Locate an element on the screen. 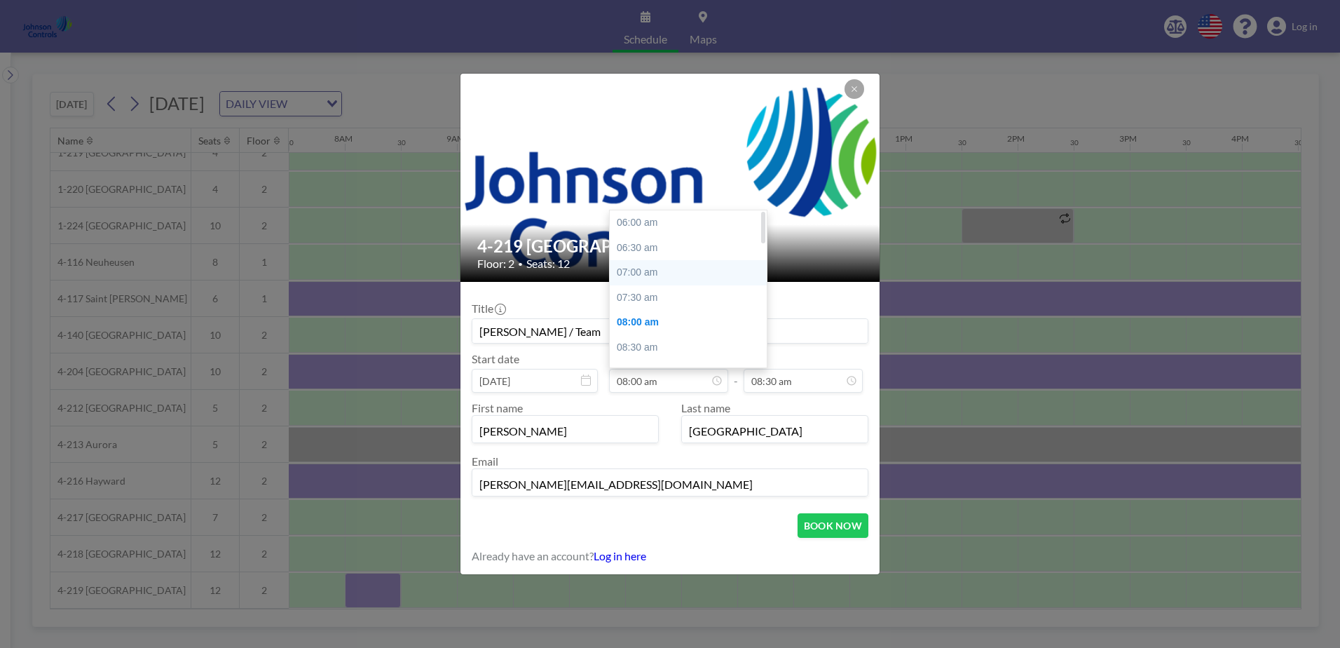  label: First name is located at coordinates (497, 407).